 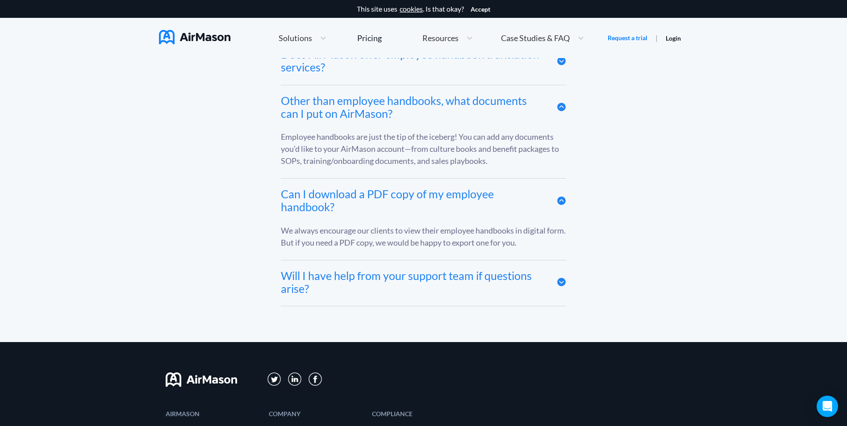 What do you see at coordinates (627, 38) in the screenshot?
I see `a: Request a trial` at bounding box center [627, 38].